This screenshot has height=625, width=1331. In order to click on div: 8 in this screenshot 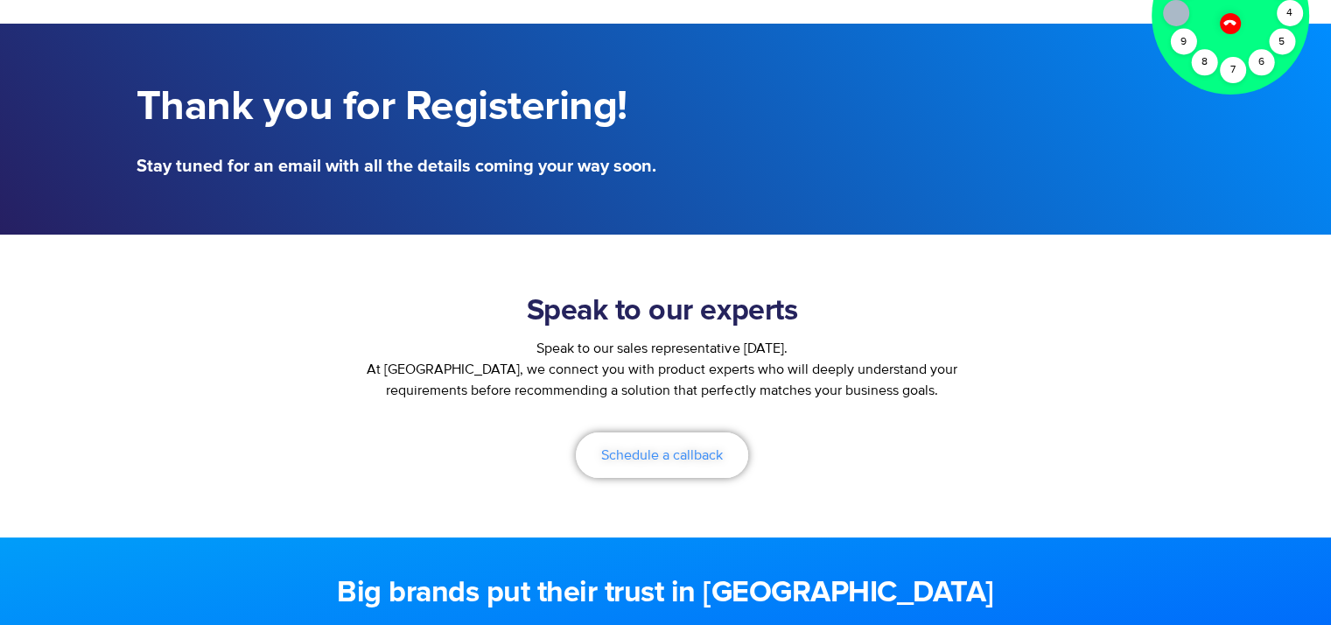, I will do `click(1204, 62)`.